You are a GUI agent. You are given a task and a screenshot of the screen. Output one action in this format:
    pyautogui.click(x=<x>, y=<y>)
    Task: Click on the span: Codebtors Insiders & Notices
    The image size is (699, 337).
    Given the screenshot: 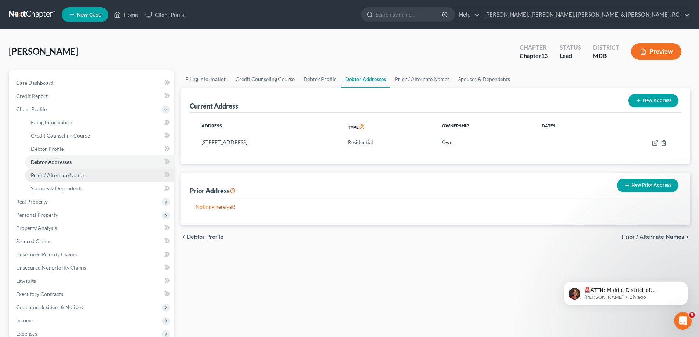 What is the action you would take?
    pyautogui.click(x=50, y=307)
    